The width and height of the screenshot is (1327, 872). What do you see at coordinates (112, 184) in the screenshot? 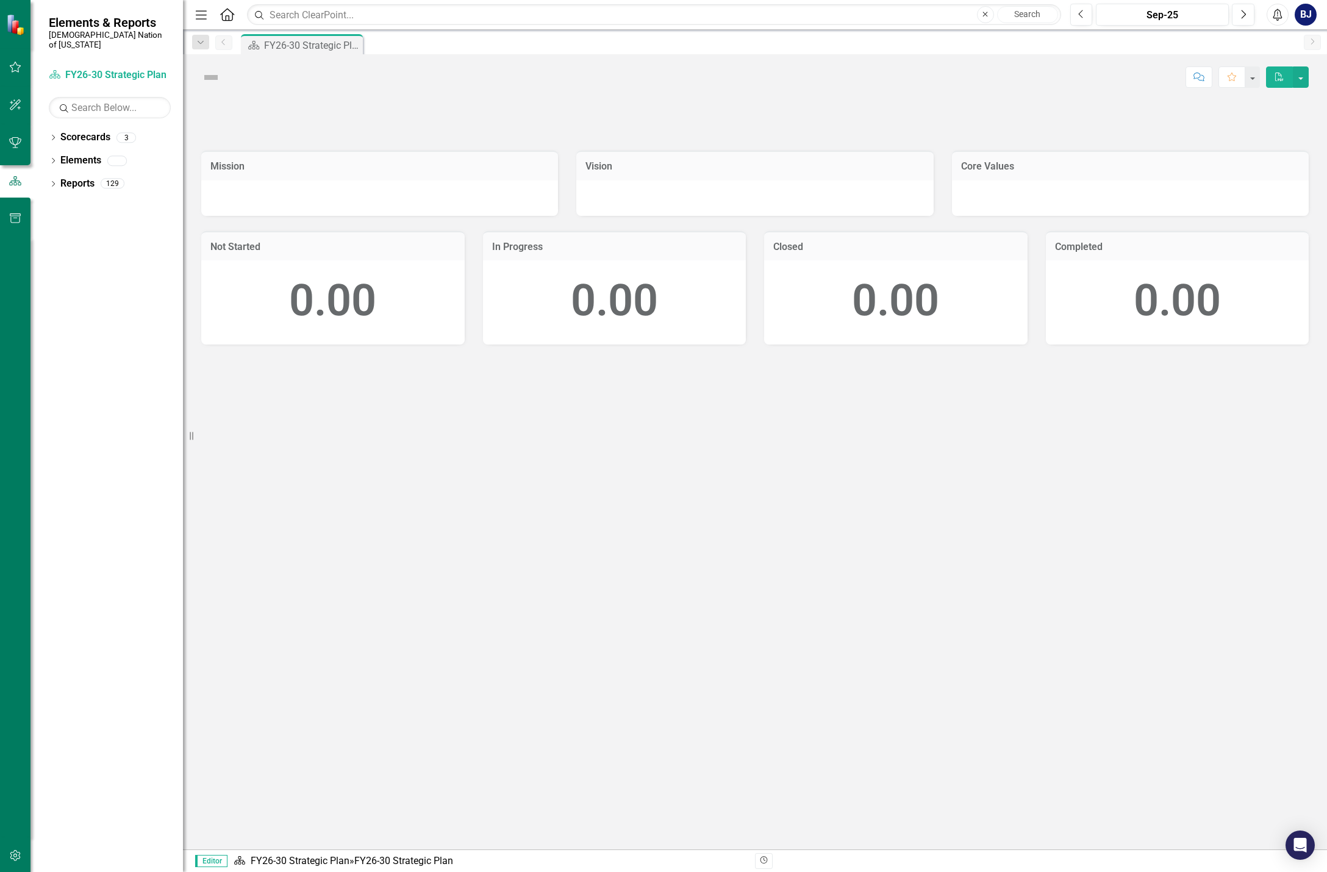
I see `div: 129` at bounding box center [112, 184].